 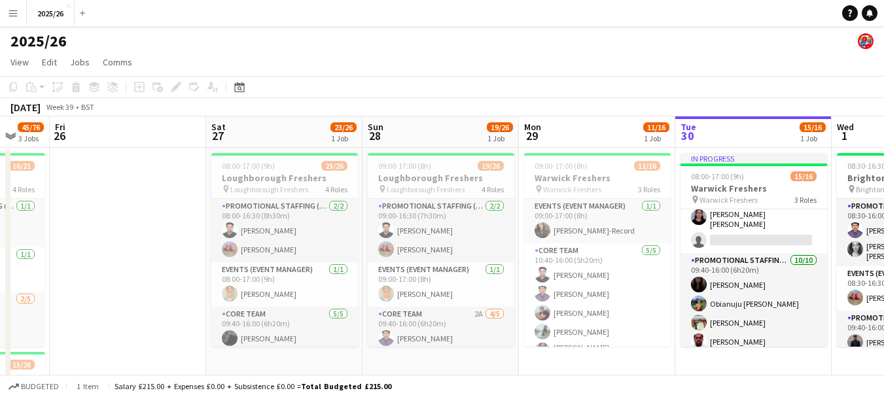 I want to click on span: Jobs, so click(x=80, y=62).